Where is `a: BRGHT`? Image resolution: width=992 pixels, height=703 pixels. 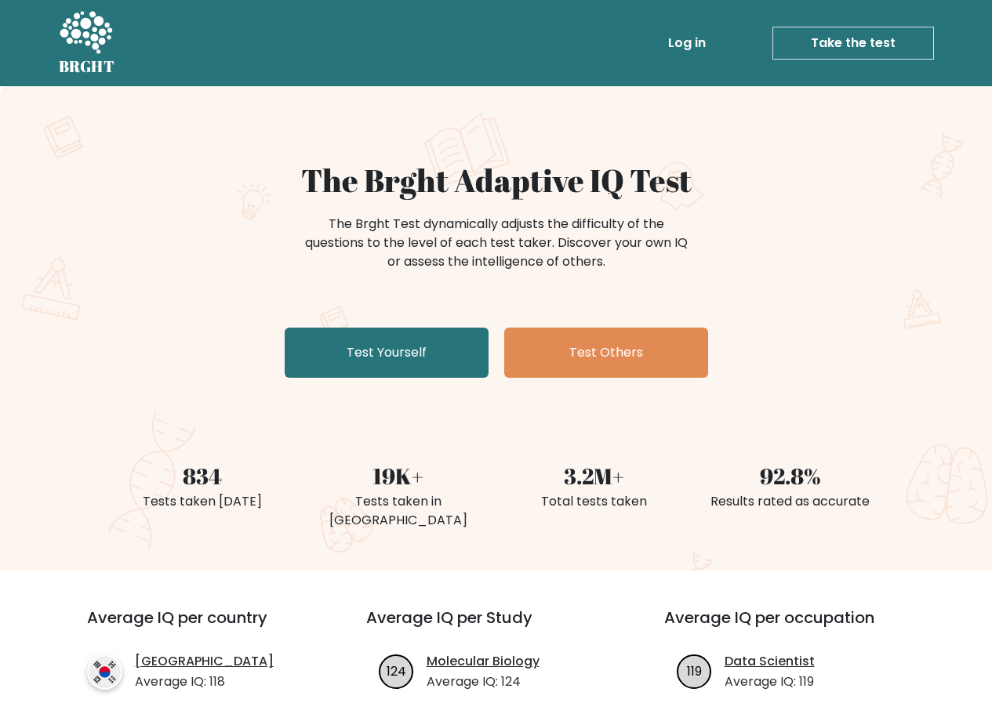
a: BRGHT is located at coordinates (87, 43).